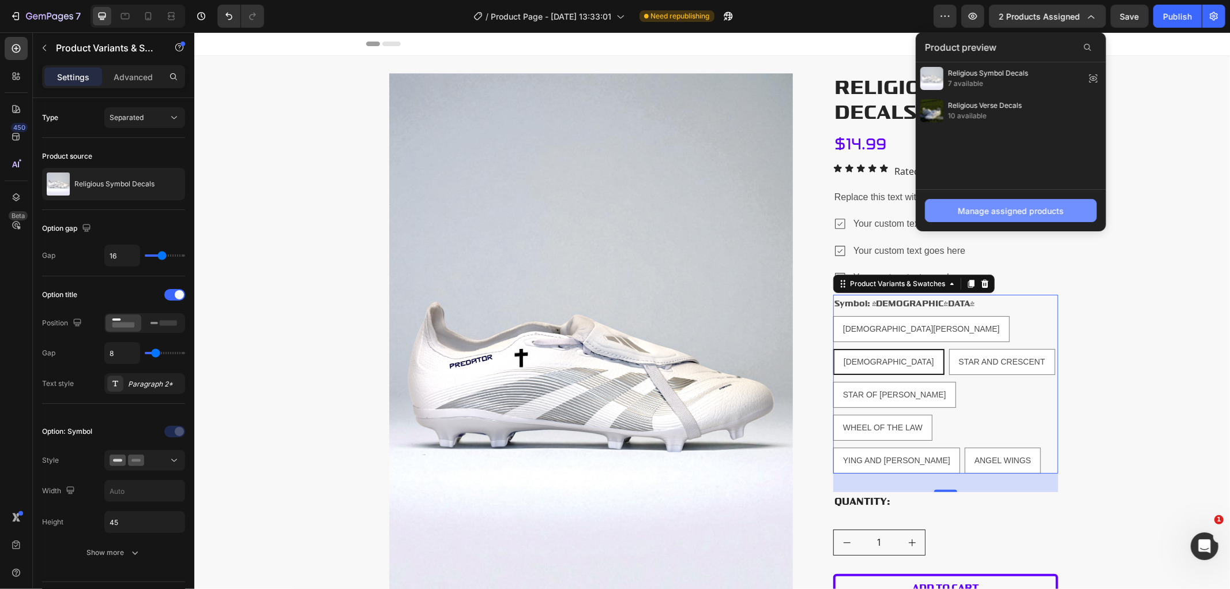  What do you see at coordinates (58, 383) in the screenshot?
I see `div: Text style` at bounding box center [58, 383].